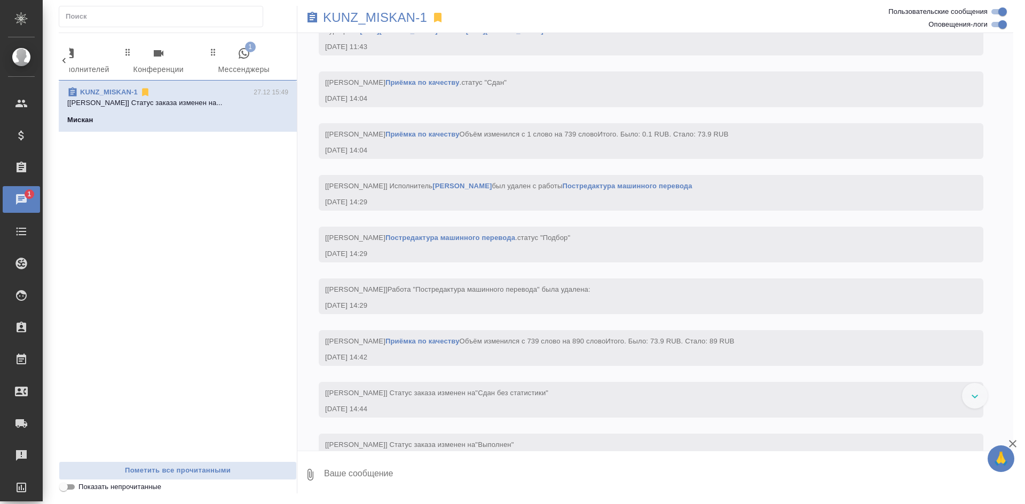 The height and width of the screenshot is (504, 1025). Describe the element at coordinates (271, 92) in the screenshot. I see `p: 27.12 15:49` at that location.